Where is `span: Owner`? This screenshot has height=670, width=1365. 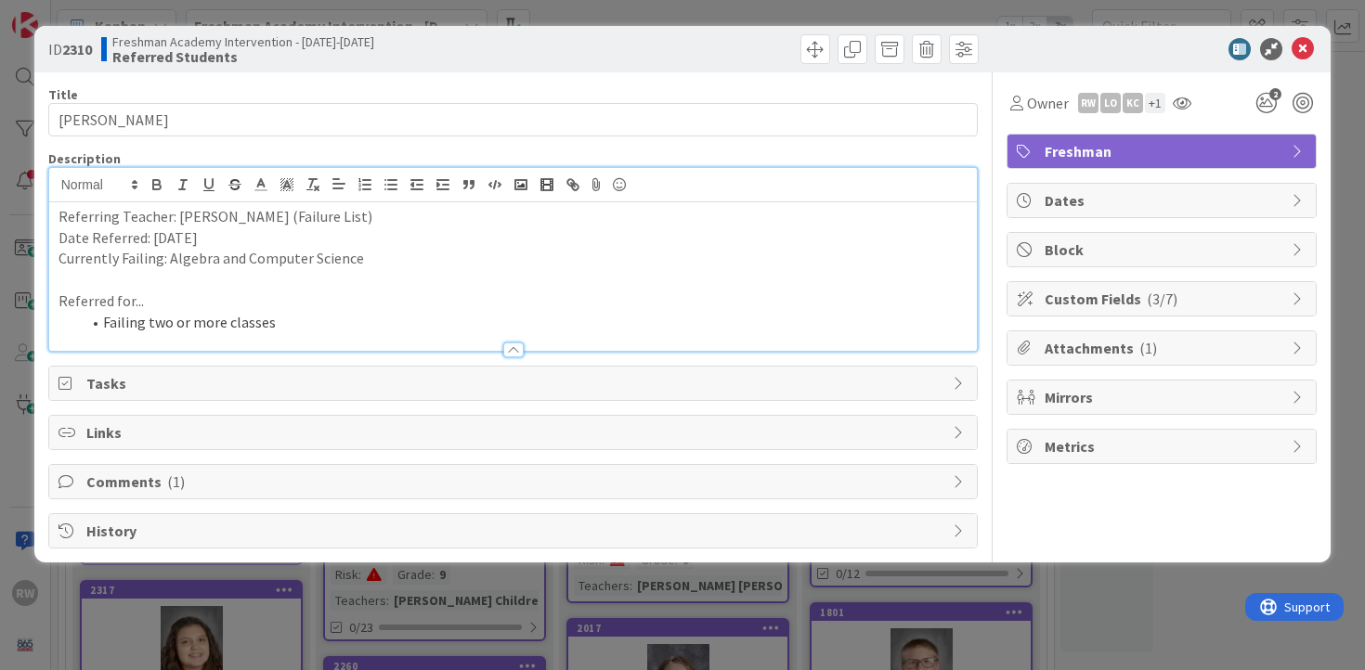 span: Owner is located at coordinates (1047, 103).